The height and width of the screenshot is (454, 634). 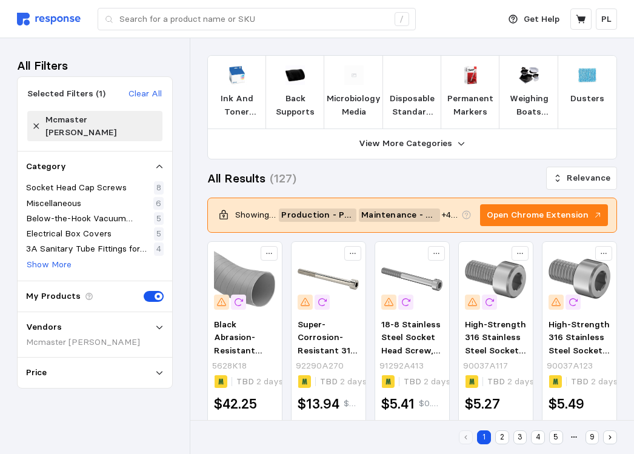 I want to click on p: Get Help, so click(x=541, y=19).